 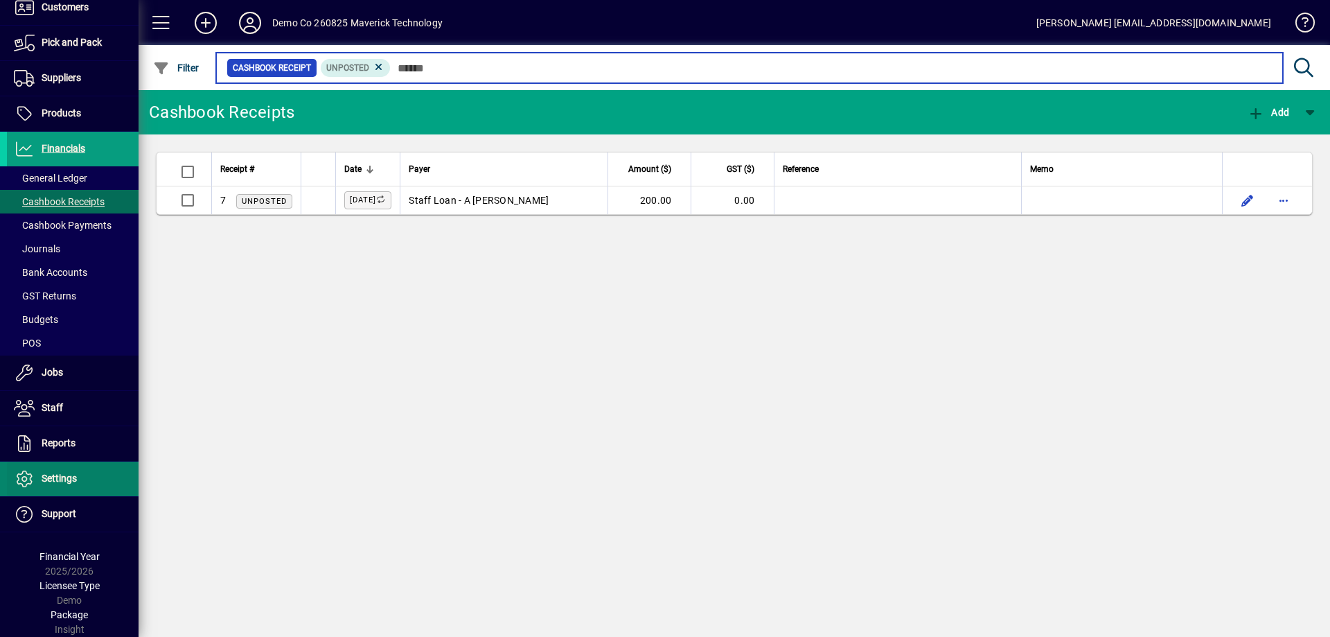 What do you see at coordinates (223, 200) in the screenshot?
I see `span: 7` at bounding box center [223, 200].